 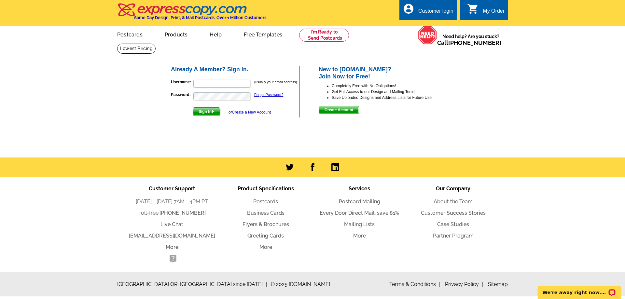 I want to click on a: Postcard Mailing, so click(x=359, y=202).